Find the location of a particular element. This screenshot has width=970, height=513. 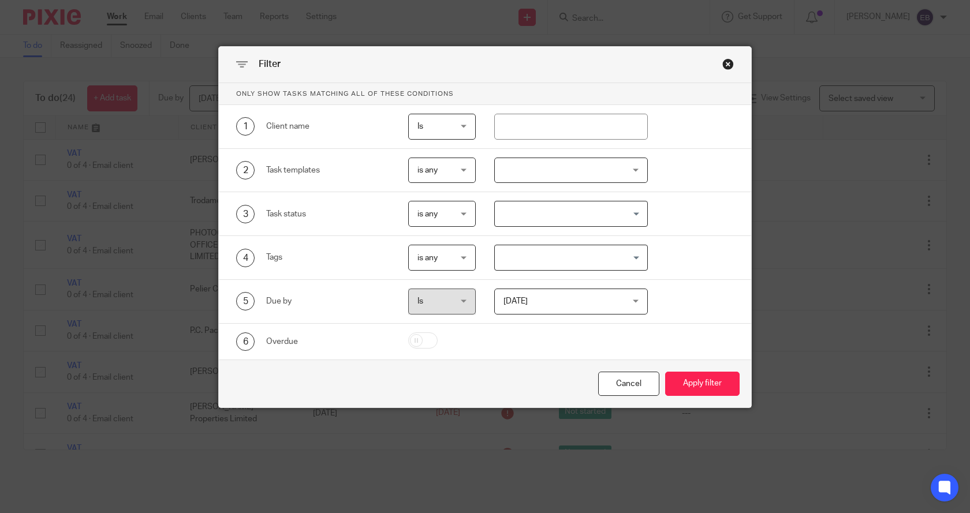

div: 5 is located at coordinates (245, 301).